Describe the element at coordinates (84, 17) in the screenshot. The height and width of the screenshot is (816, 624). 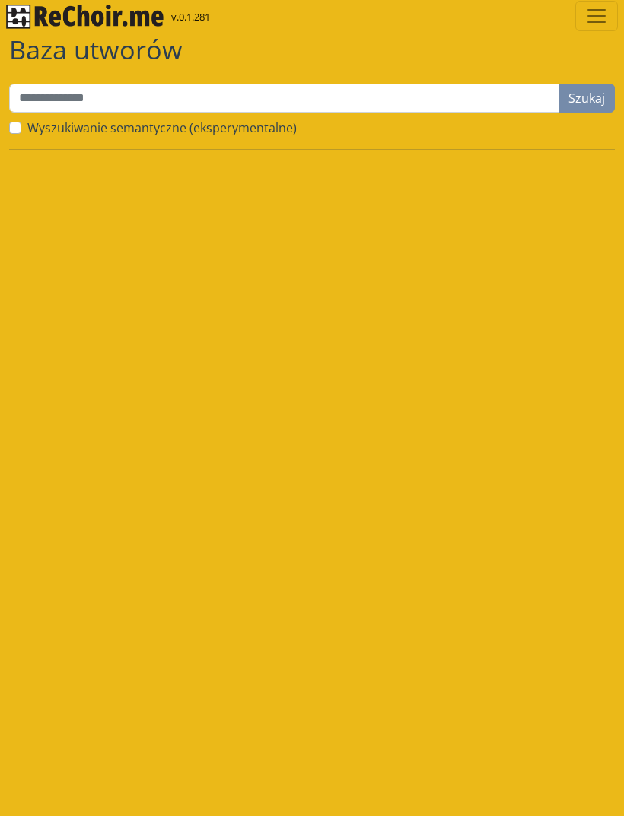
I see `img: rekłajer mi` at that location.